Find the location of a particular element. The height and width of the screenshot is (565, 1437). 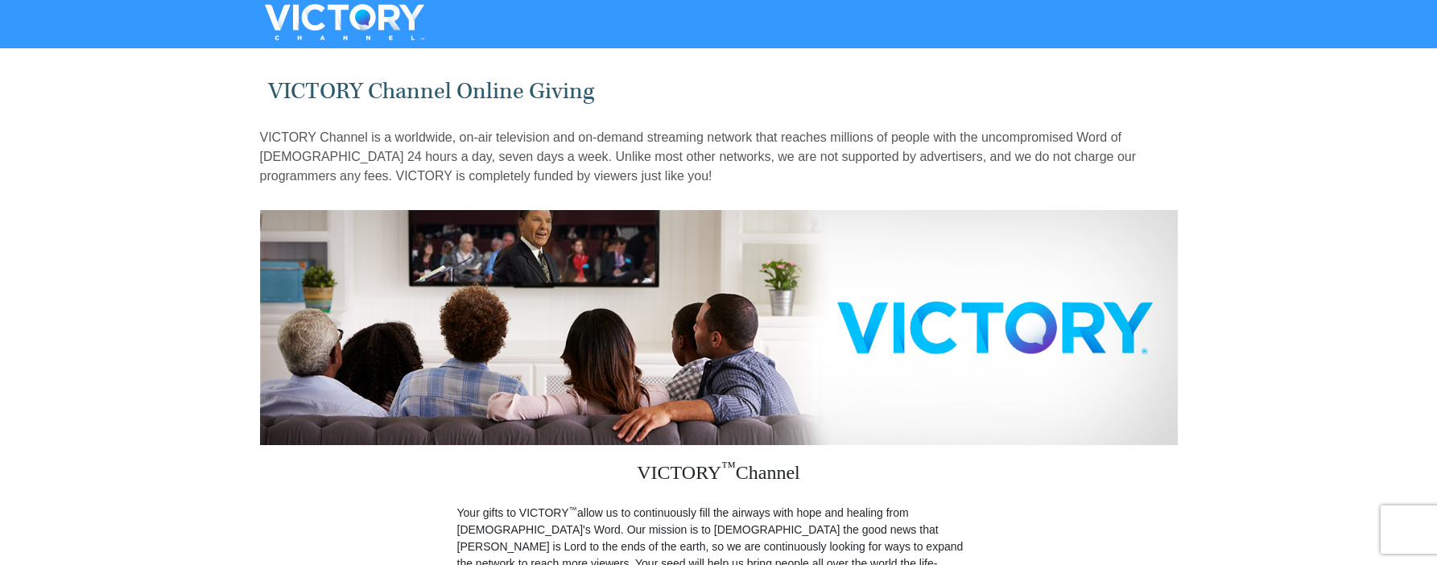

h1: VICTORY Channel Online Giving is located at coordinates (718, 91).